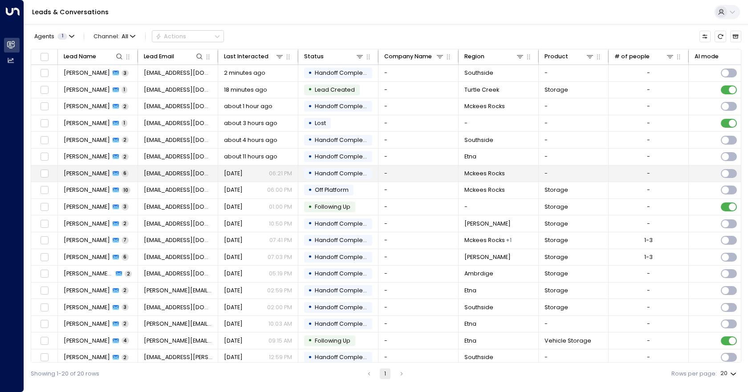 This screenshot has height=392, width=748. I want to click on p: 06:00 PM, so click(280, 190).